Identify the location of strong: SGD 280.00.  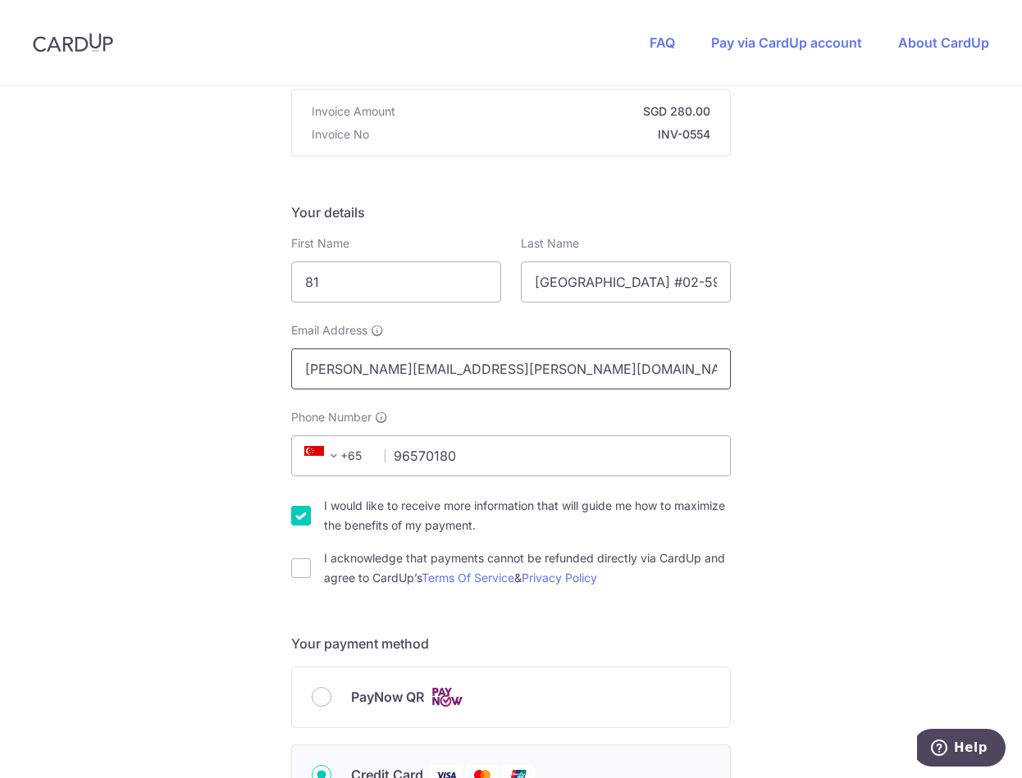
(556, 112).